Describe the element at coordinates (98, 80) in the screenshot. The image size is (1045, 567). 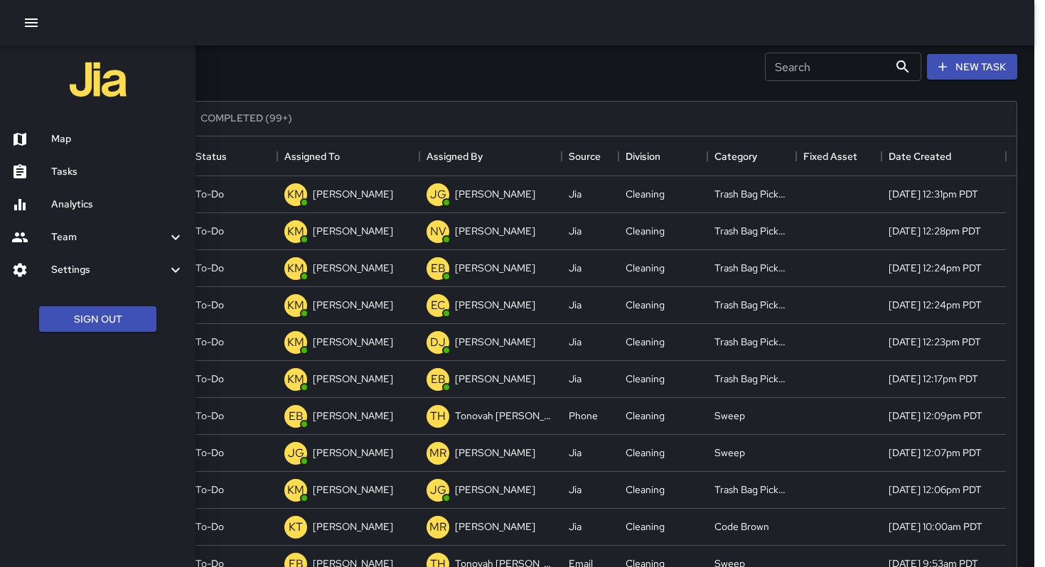
I see `img: jia-logo` at that location.